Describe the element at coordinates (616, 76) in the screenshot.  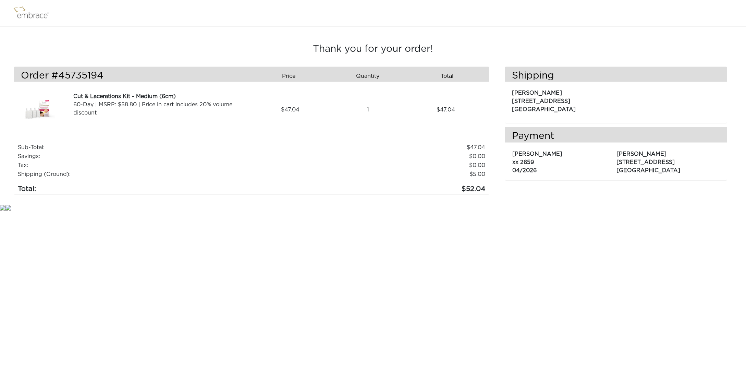
I see `h3: Shipping` at that location.